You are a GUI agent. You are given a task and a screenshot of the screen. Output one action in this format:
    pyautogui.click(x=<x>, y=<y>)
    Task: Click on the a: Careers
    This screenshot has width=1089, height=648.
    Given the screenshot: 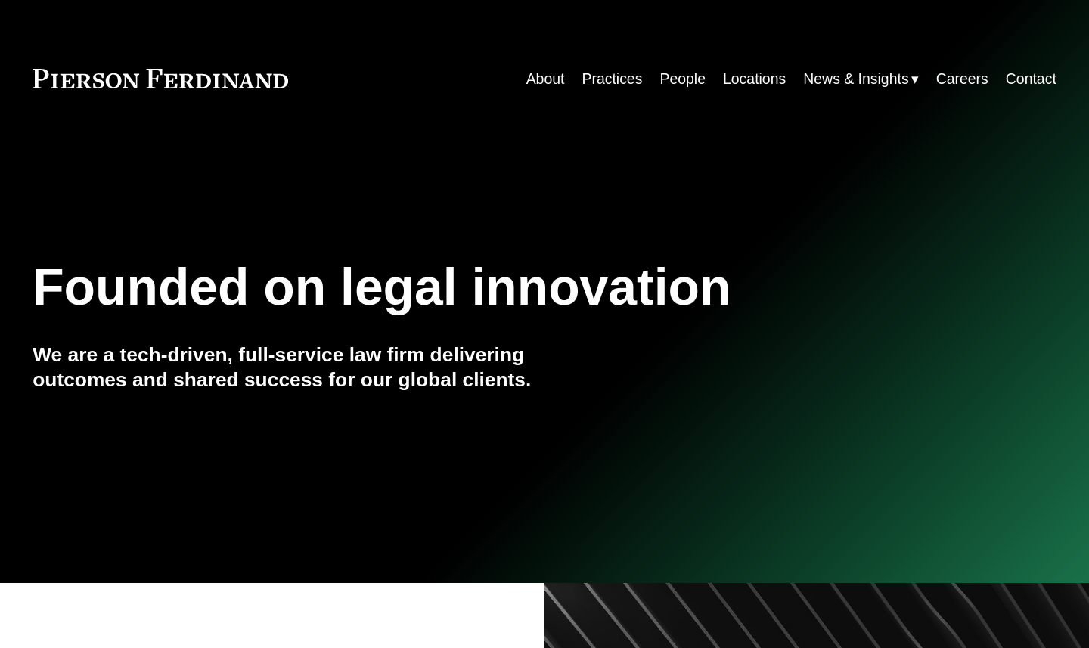 What is the action you would take?
    pyautogui.click(x=962, y=79)
    